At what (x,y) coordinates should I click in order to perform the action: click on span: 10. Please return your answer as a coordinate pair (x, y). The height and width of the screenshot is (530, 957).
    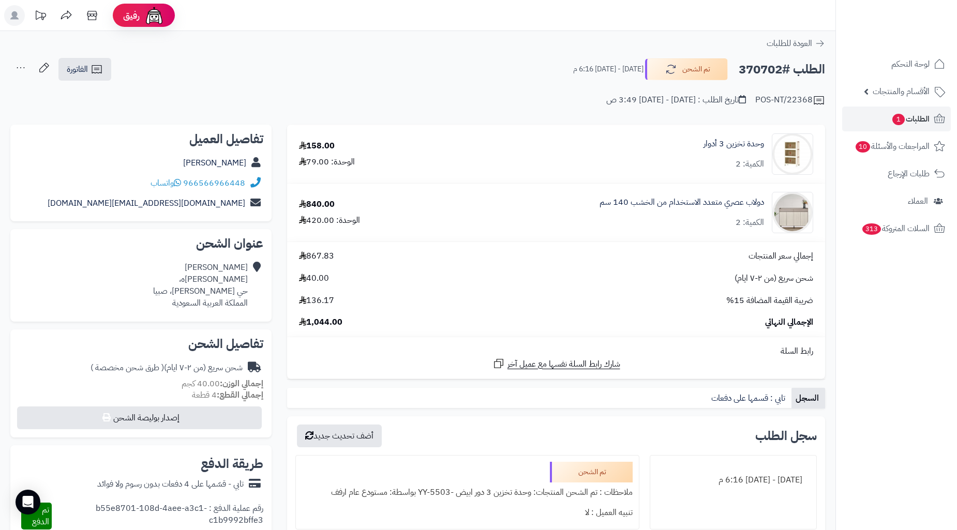
    Looking at the image, I should click on (863, 147).